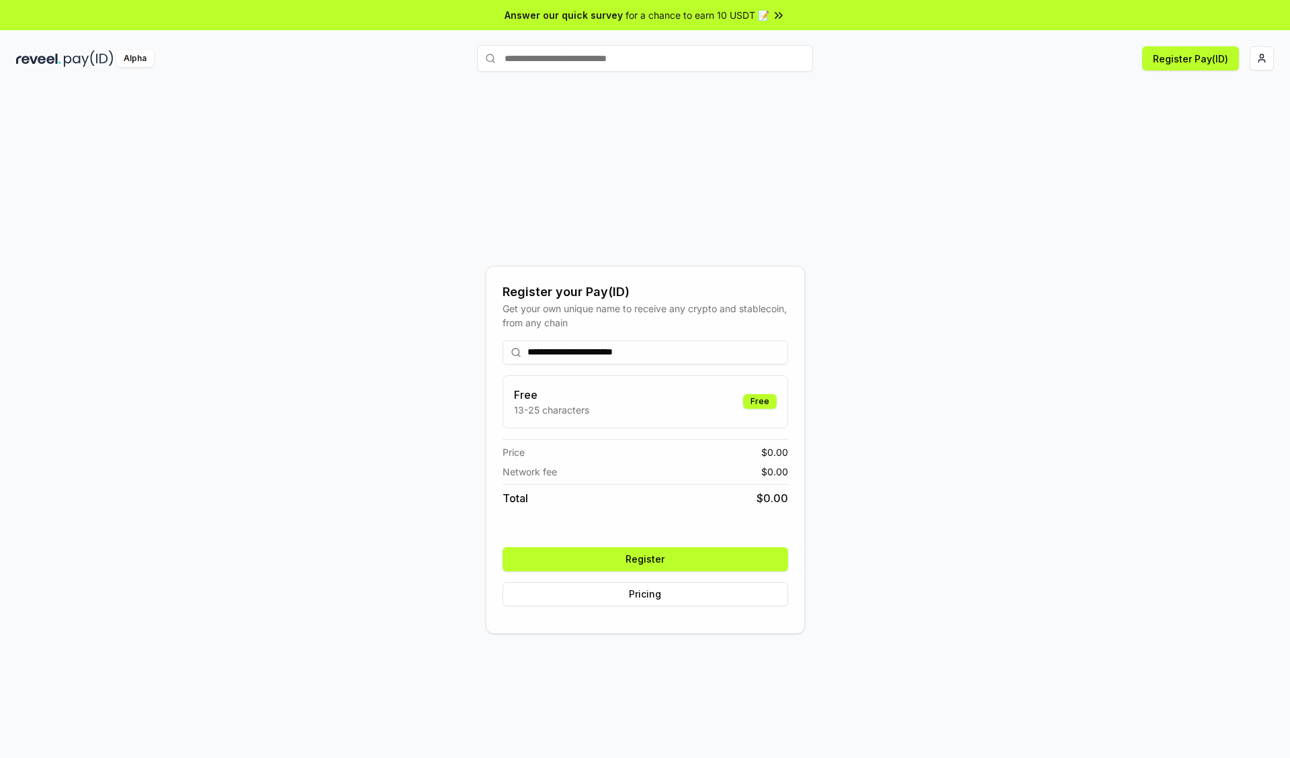 The image size is (1290, 758). Describe the element at coordinates (515, 498) in the screenshot. I see `span: Total` at that location.